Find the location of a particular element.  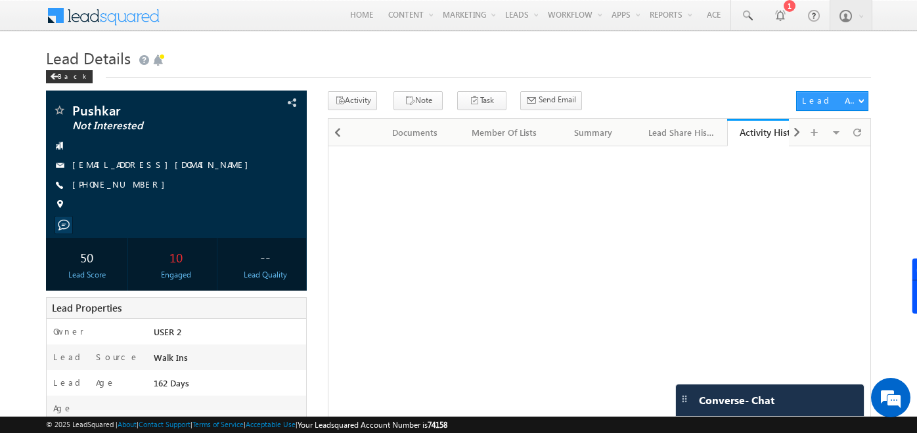

button: Note is located at coordinates (418, 100).